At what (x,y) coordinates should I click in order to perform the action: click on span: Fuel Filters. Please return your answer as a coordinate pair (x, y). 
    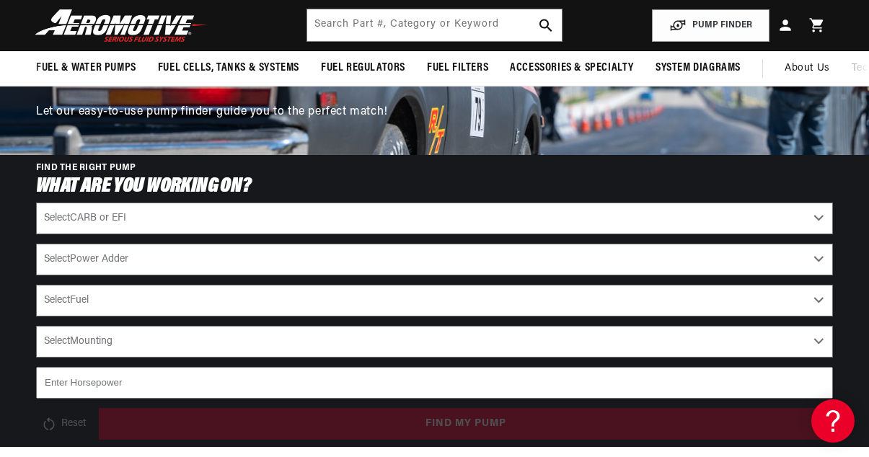
    Looking at the image, I should click on (457, 68).